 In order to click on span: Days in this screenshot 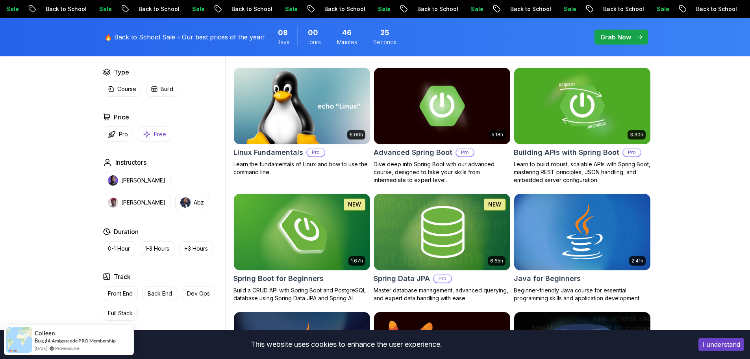, I will do `click(283, 42)`.